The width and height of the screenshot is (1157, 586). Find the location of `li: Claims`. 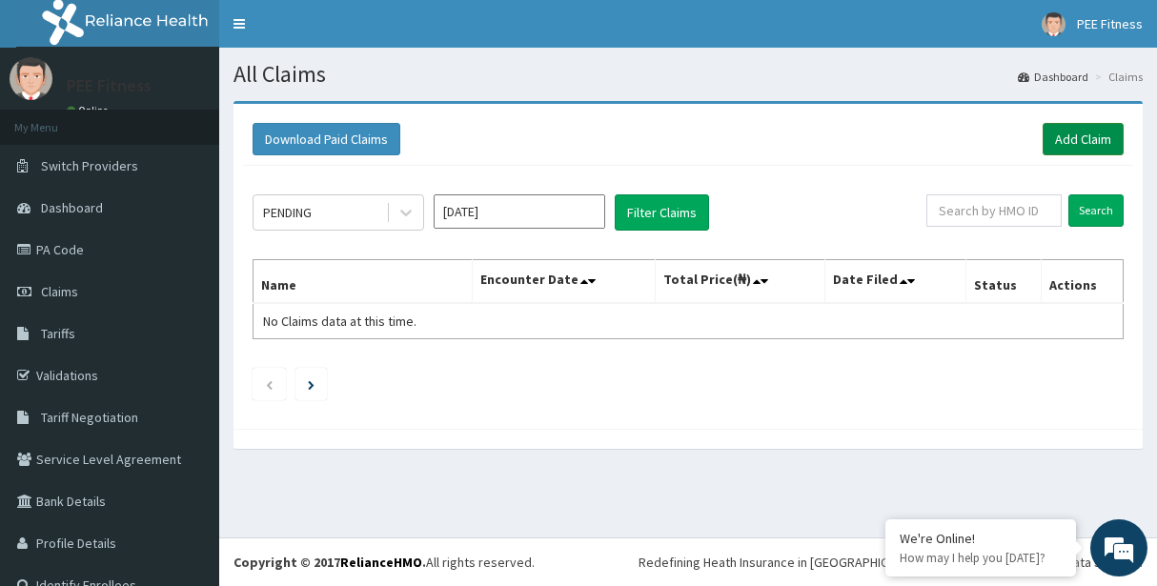

li: Claims is located at coordinates (1116, 76).